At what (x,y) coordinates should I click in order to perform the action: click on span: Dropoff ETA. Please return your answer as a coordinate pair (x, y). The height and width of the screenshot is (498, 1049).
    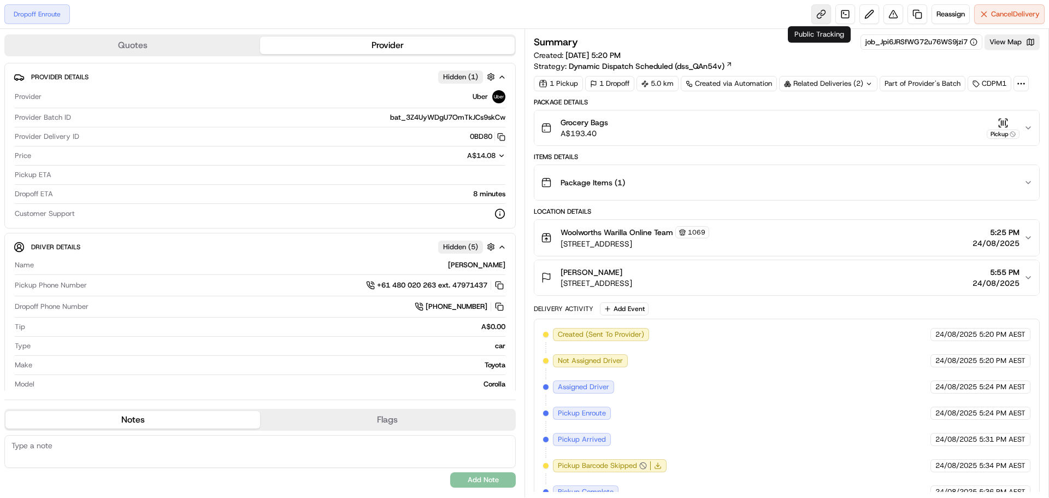
    Looking at the image, I should click on (34, 194).